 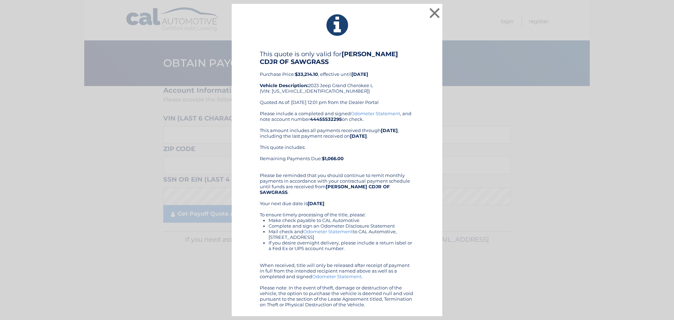 What do you see at coordinates (306, 74) in the screenshot?
I see `b: $33,214.10` at bounding box center [306, 74].